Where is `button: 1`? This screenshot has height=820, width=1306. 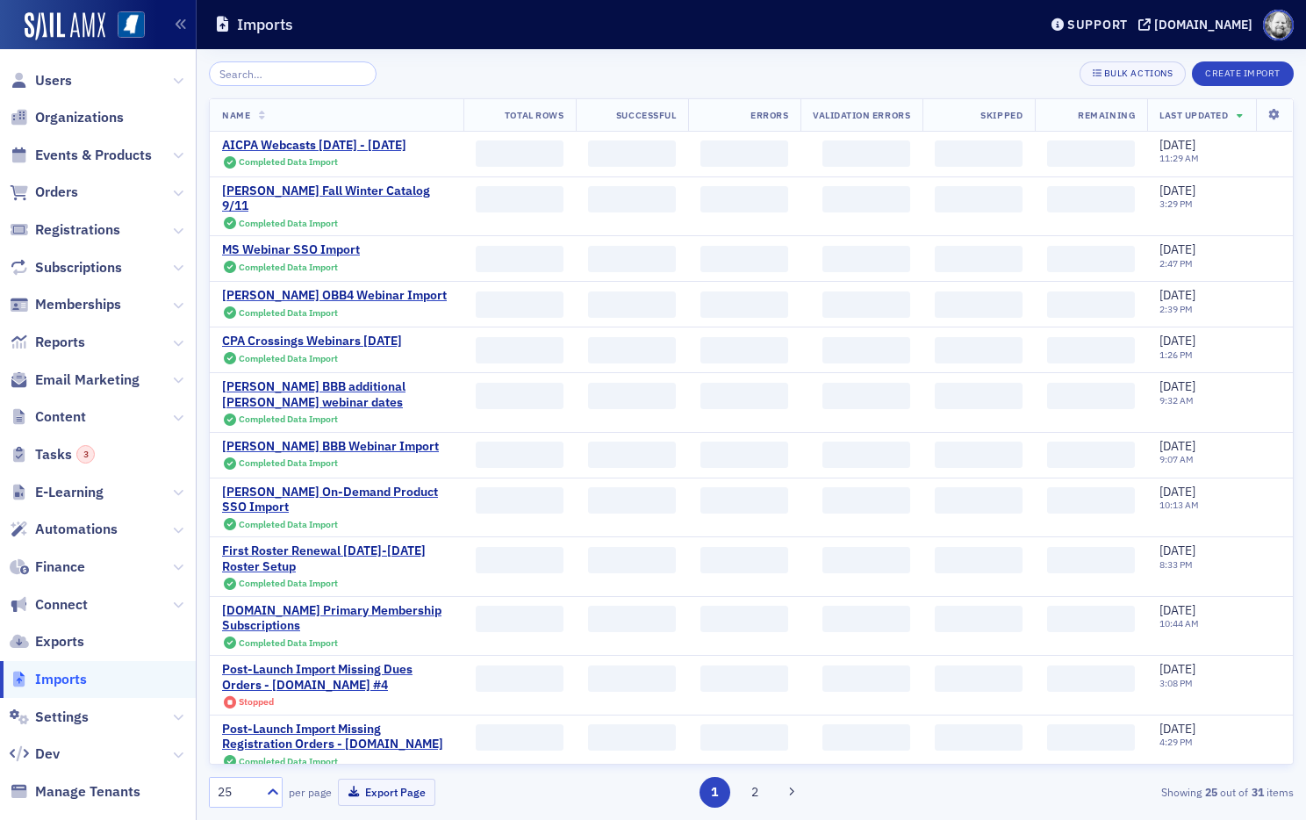 button: 1 is located at coordinates (715, 792).